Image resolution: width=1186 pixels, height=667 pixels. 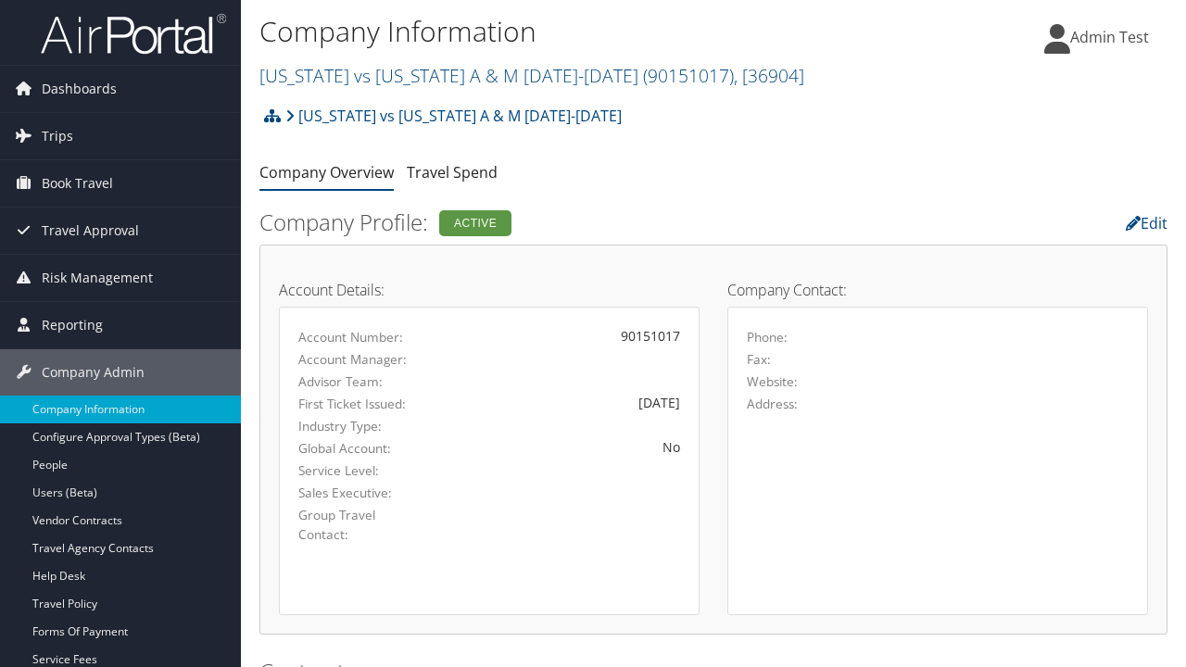 What do you see at coordinates (352, 404) in the screenshot?
I see `label: First Ticket Issued:` at bounding box center [352, 404].